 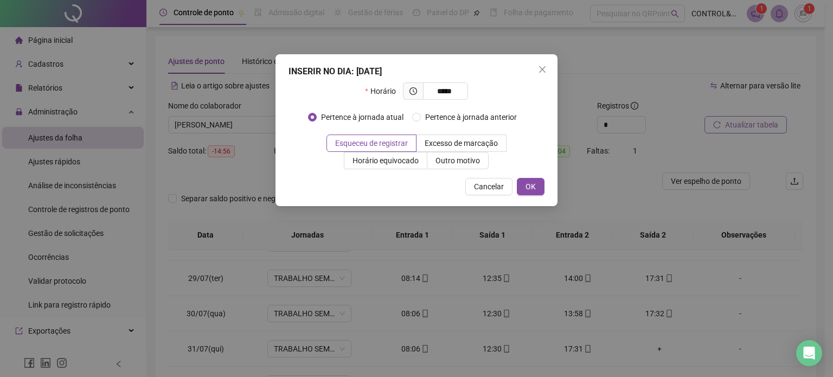 I want to click on label: Horário, so click(x=384, y=91).